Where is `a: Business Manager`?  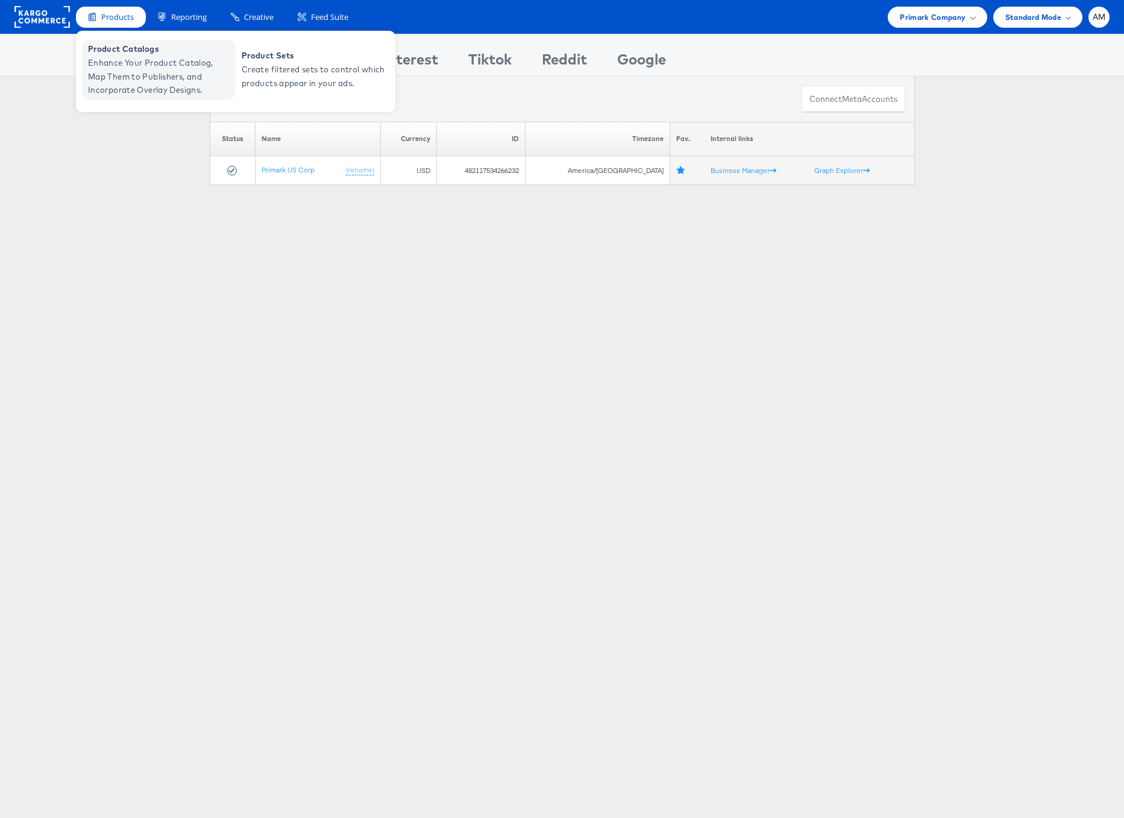
a: Business Manager is located at coordinates (743, 170).